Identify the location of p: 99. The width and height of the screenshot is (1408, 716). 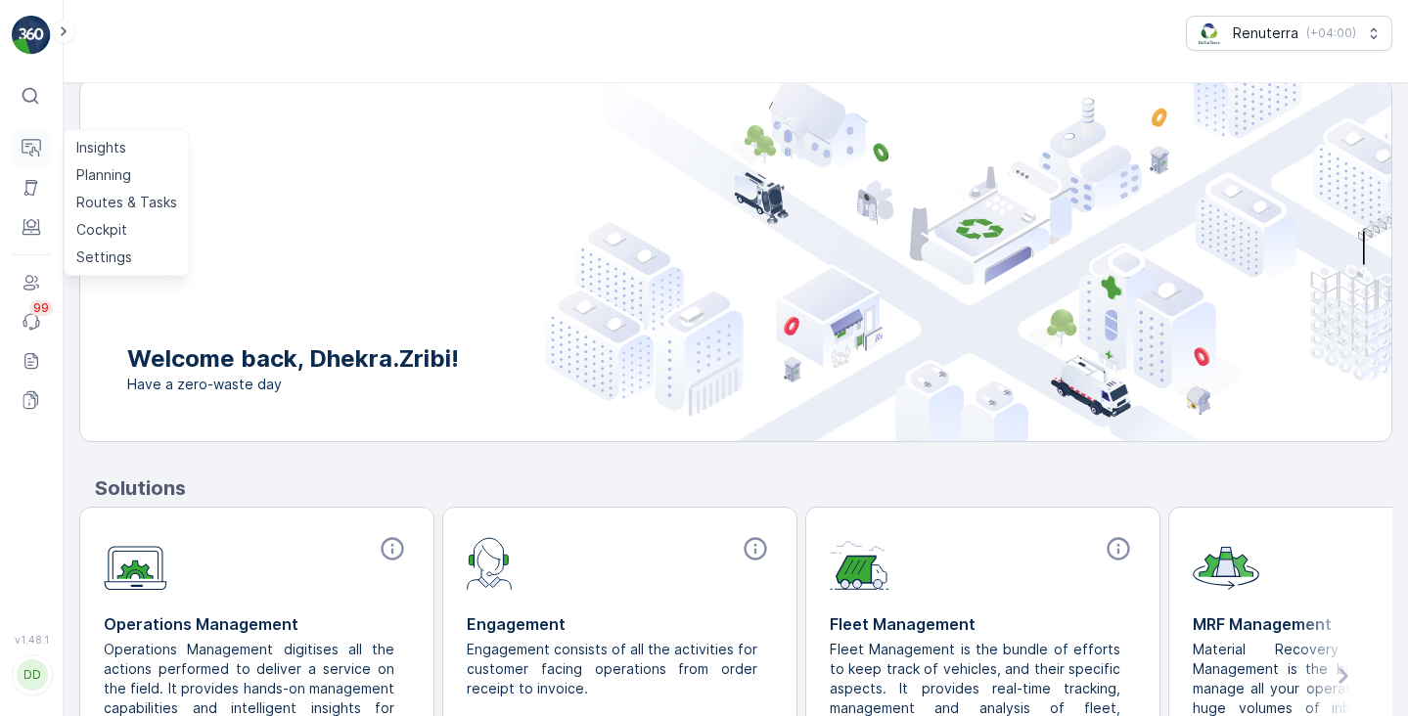
(41, 308).